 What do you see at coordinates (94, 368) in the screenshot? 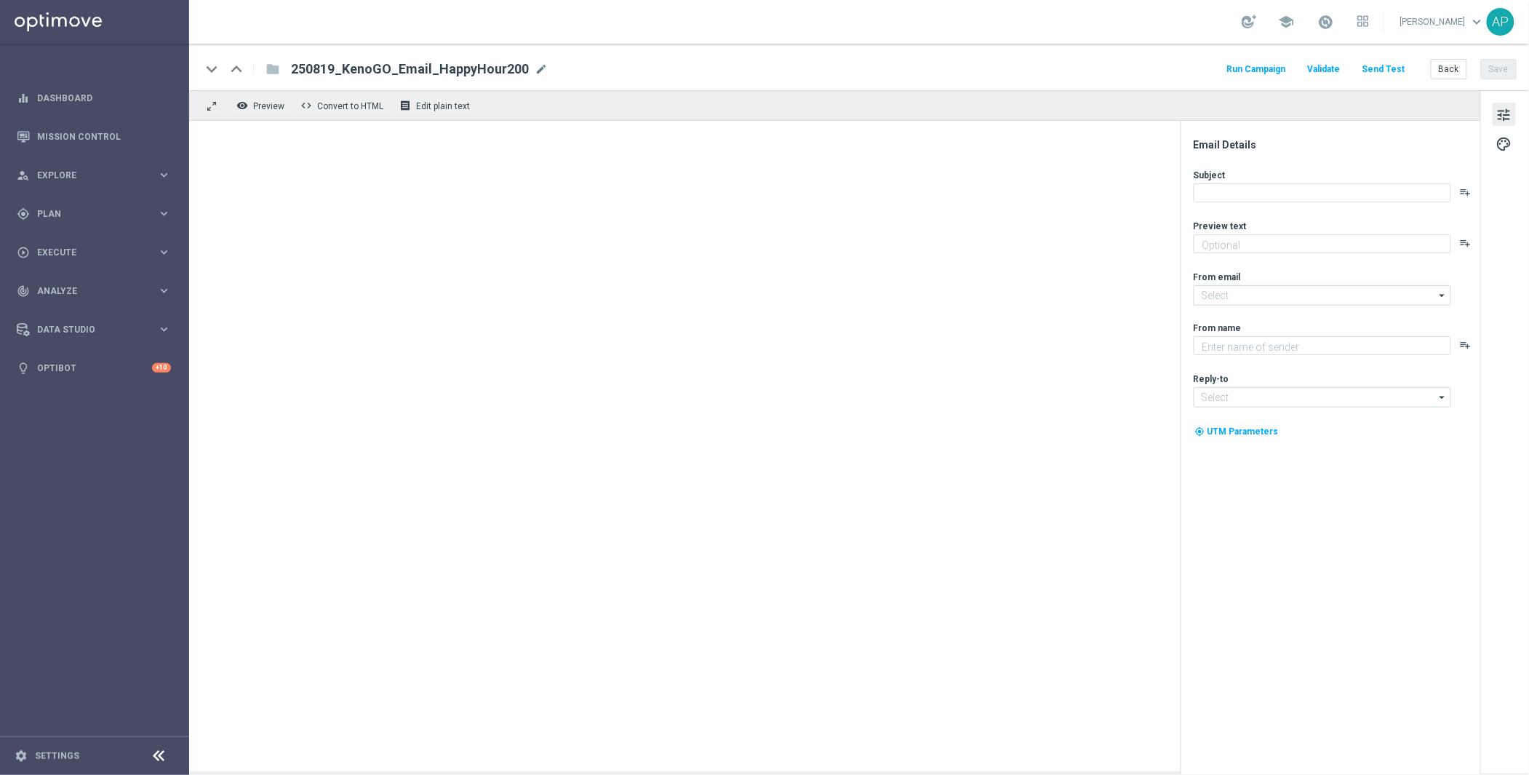
I see `button: lightbulb Optibot +10` at bounding box center [94, 368].